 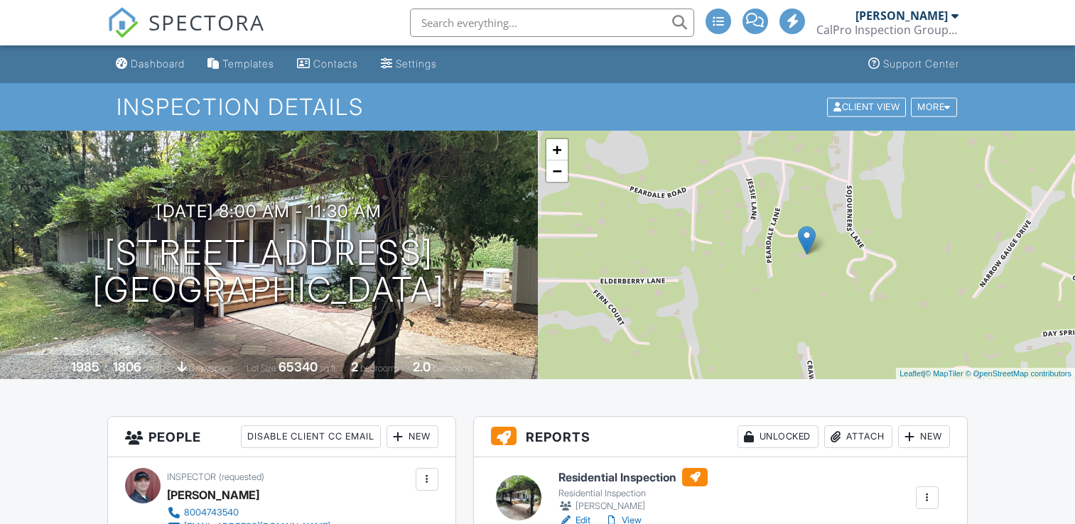 I want to click on h1: Inspection Details, so click(x=537, y=107).